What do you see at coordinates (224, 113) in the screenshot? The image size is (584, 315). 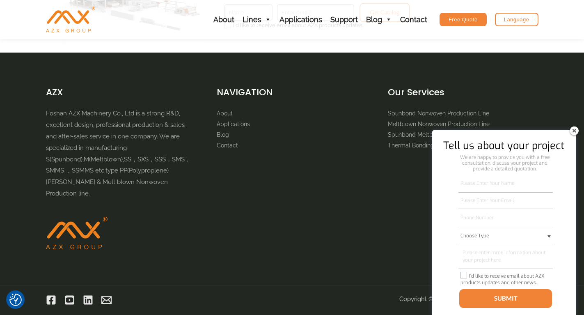 I see `a: About` at bounding box center [224, 113].